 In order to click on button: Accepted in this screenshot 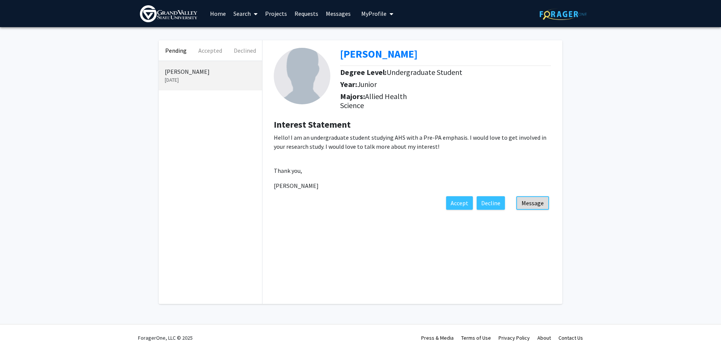, I will do `click(210, 51)`.